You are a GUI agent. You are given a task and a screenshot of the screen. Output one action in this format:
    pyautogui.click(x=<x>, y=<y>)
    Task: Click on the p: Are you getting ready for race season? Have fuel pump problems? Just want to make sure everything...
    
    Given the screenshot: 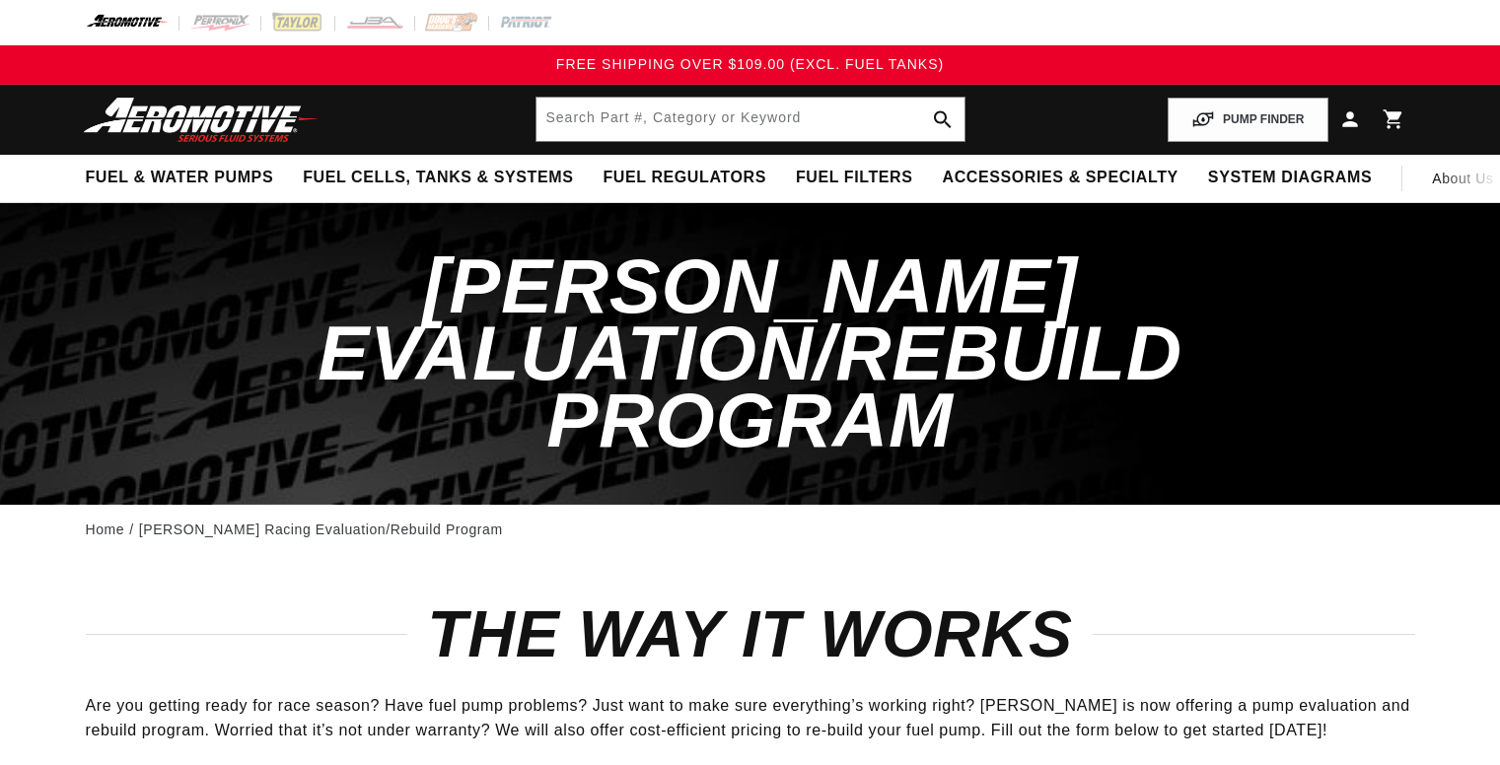 What is the action you would take?
    pyautogui.click(x=750, y=718)
    